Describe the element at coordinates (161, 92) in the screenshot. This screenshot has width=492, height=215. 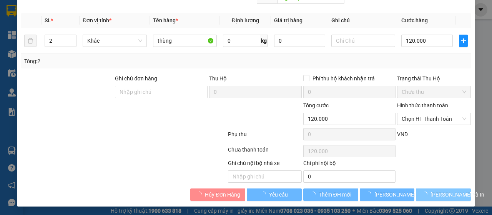
I see `input: Ghi chú đơn hàng` at that location.